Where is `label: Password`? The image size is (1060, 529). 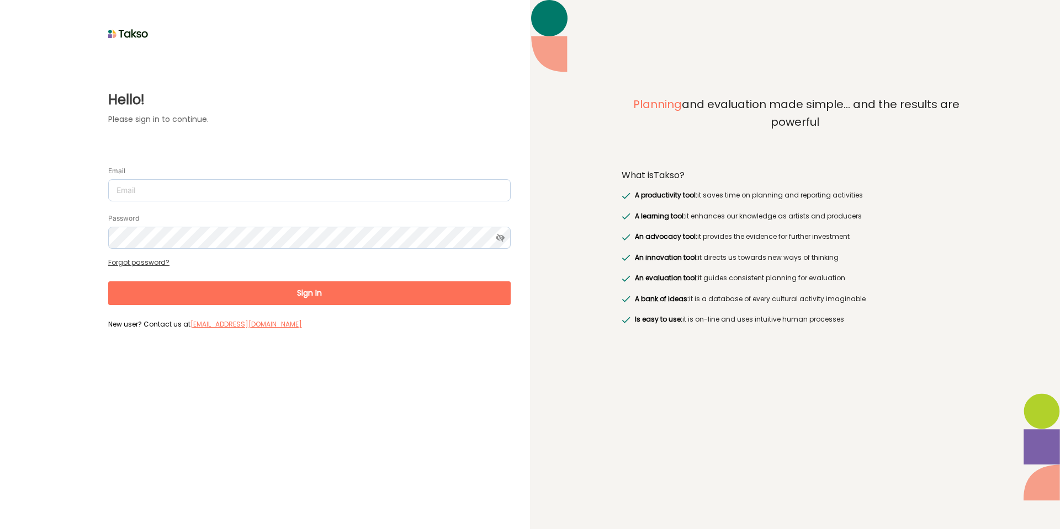 label: Password is located at coordinates (124, 219).